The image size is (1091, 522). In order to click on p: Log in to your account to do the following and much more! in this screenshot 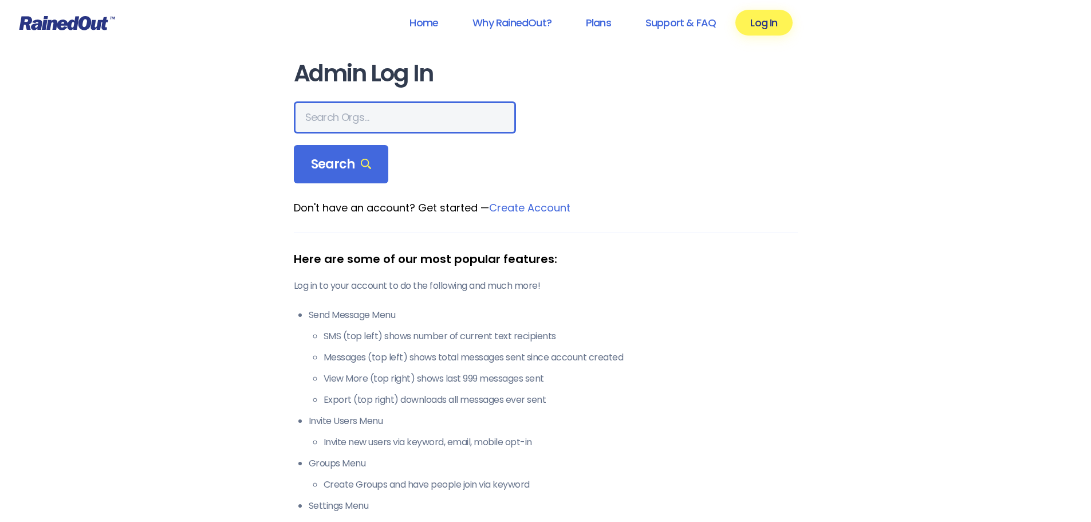, I will do `click(546, 286)`.